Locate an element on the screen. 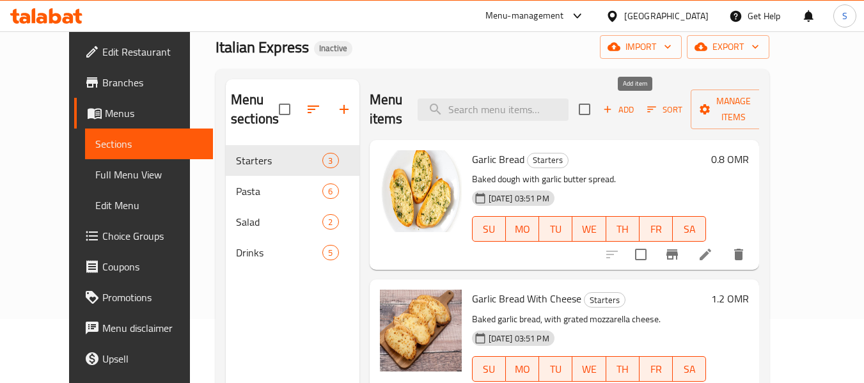 Image resolution: width=864 pixels, height=383 pixels. span: Drinks is located at coordinates (279, 253).